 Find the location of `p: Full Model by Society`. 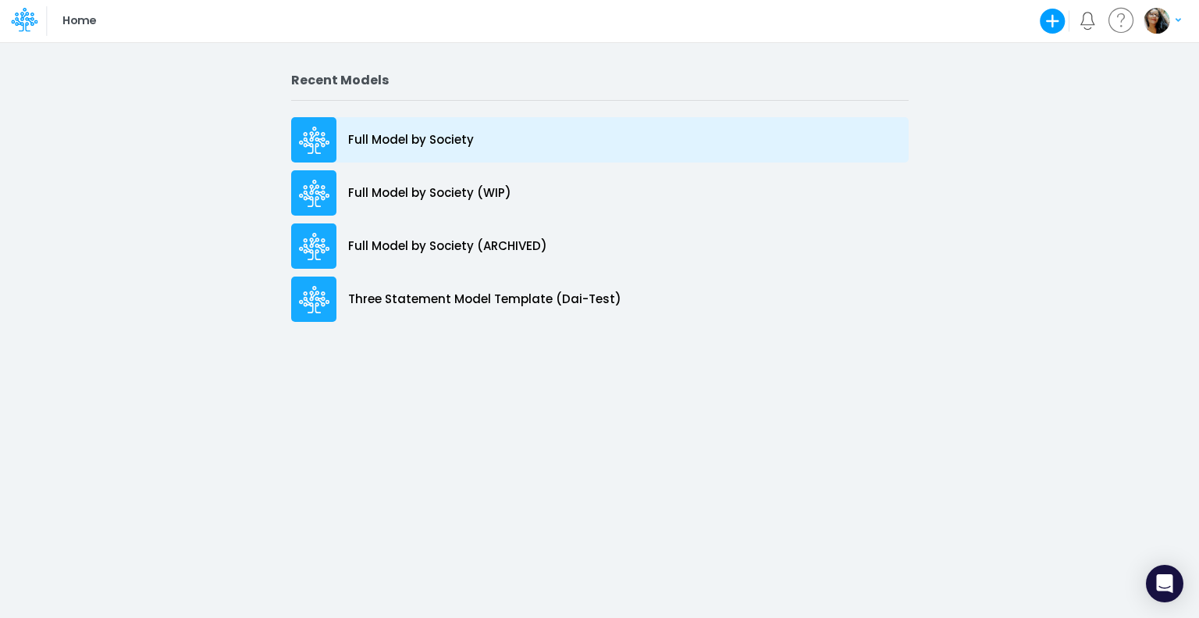

p: Full Model by Society is located at coordinates (411, 140).